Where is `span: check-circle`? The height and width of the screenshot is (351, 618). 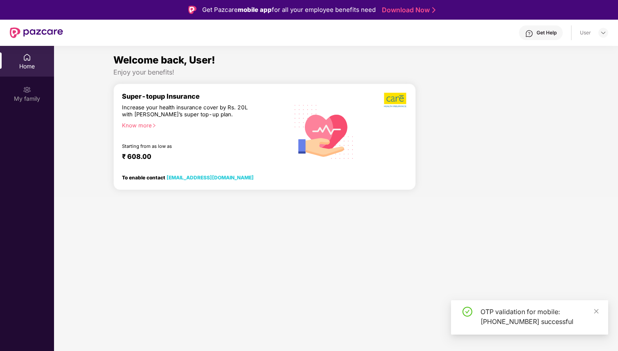 span: check-circle is located at coordinates (467, 312).